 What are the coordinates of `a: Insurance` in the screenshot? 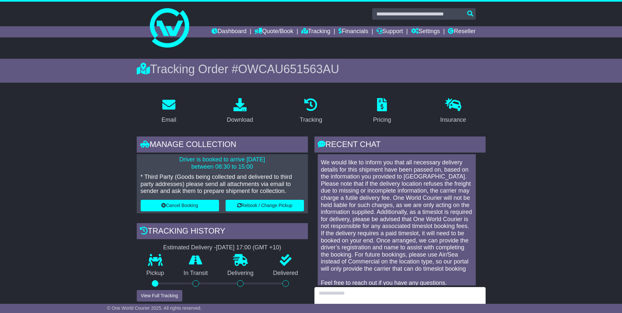 It's located at (453, 111).